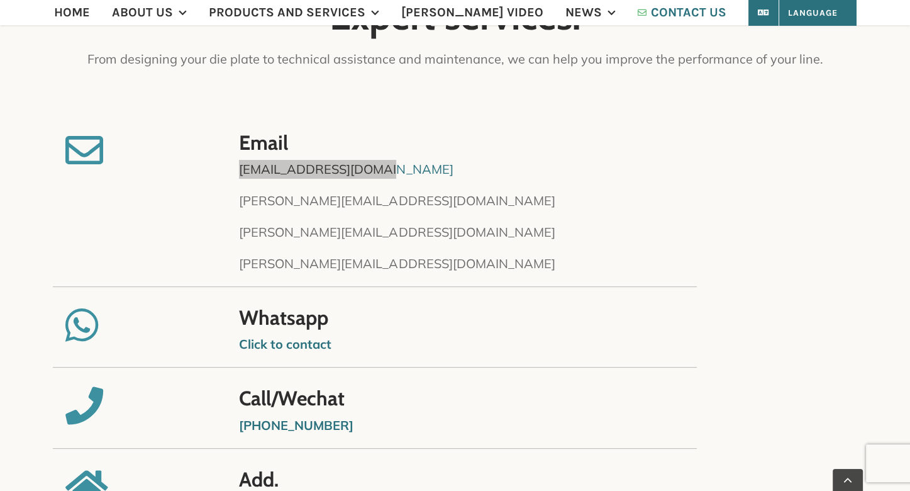  I want to click on p: From designing your die plate to technical assistance and maintenance, we can help you improve th..., so click(455, 59).